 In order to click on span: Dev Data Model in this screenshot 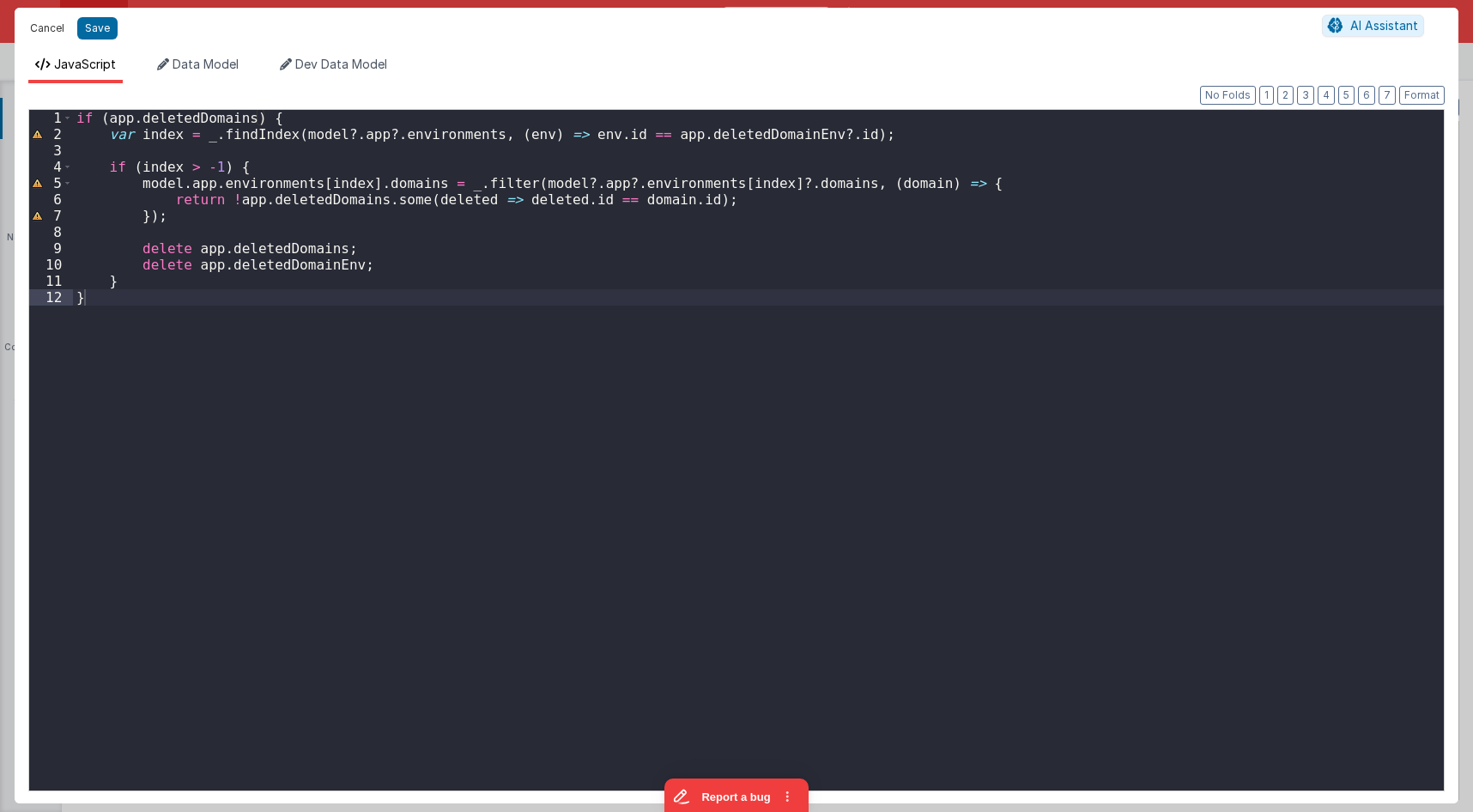, I will do `click(341, 63)`.